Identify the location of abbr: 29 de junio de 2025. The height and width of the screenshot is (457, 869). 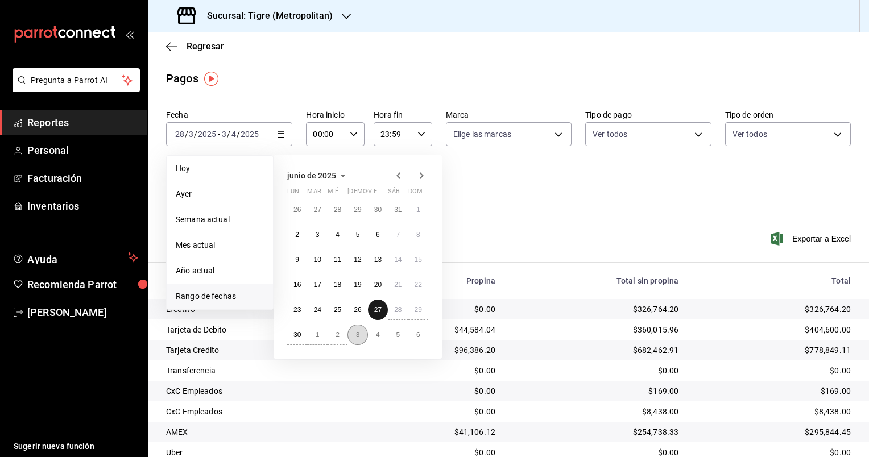
(418, 310).